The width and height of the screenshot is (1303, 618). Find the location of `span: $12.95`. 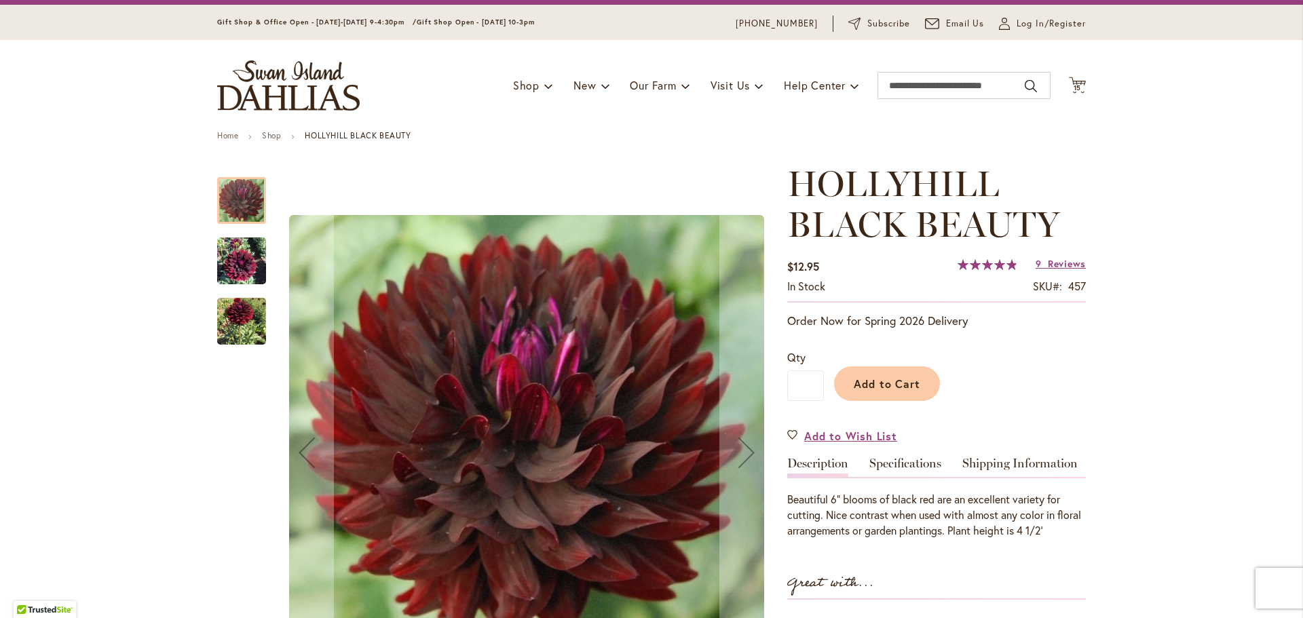

span: $12.95 is located at coordinates (803, 266).